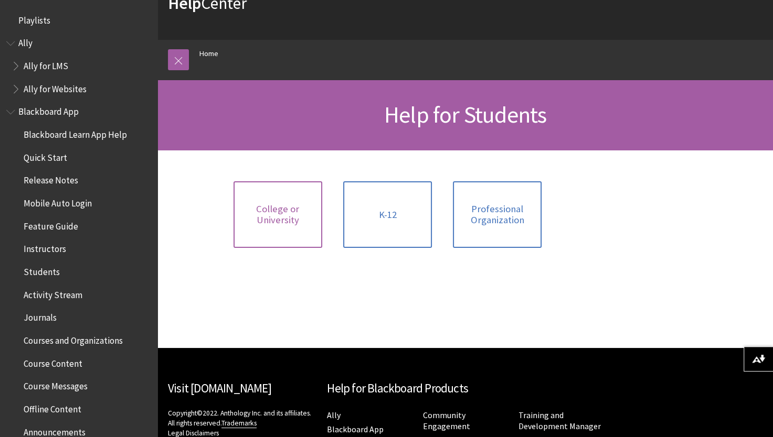 Image resolution: width=773 pixels, height=437 pixels. I want to click on span: College or University, so click(277, 215).